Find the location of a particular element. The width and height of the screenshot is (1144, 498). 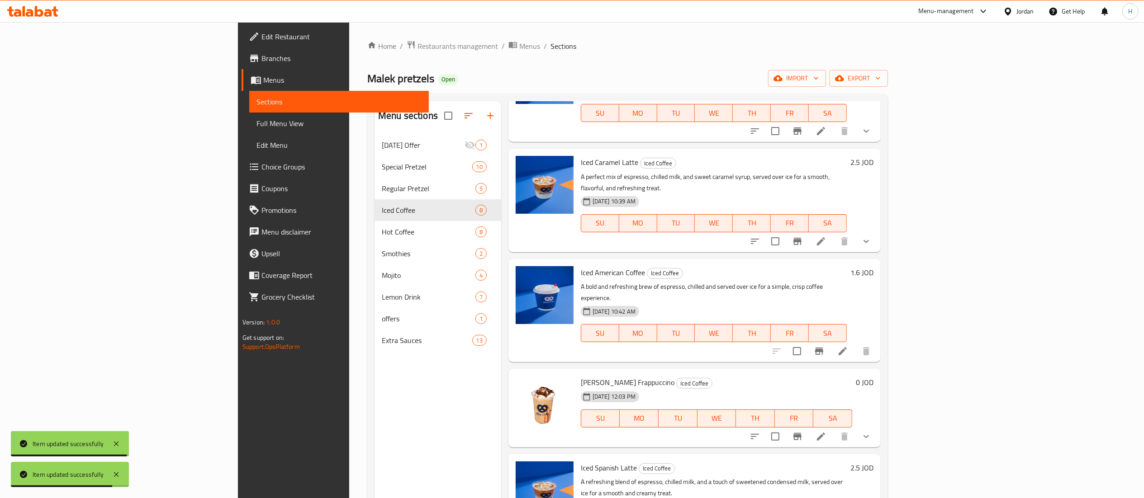

div: Item updated successfully is located at coordinates (68, 475).